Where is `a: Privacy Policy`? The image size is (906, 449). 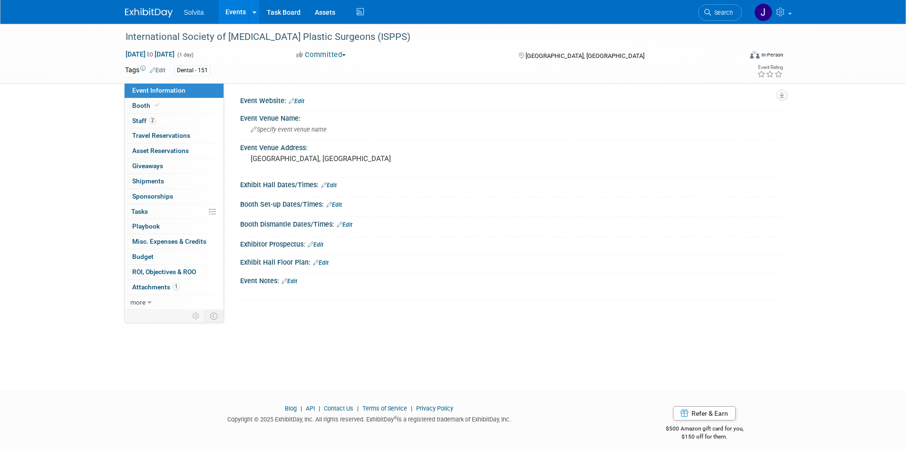
a: Privacy Policy is located at coordinates (435, 409).